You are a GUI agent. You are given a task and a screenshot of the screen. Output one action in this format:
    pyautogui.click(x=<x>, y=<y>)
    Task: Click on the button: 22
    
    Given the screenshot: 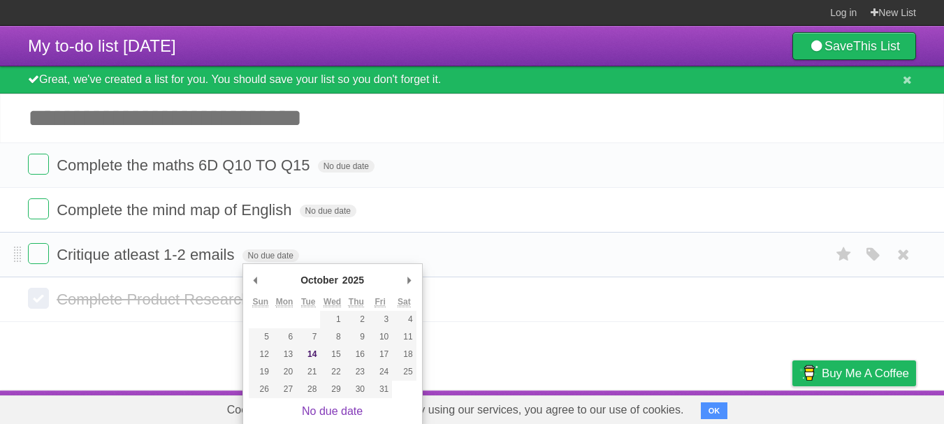 What is the action you would take?
    pyautogui.click(x=332, y=372)
    